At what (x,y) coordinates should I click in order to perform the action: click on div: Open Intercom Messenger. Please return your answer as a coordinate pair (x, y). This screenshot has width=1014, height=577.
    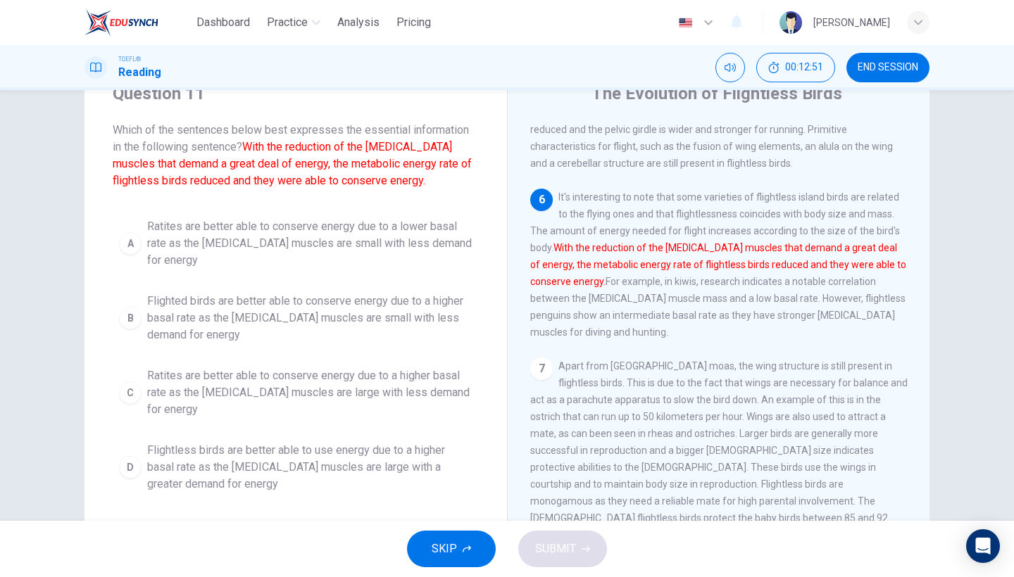
    Looking at the image, I should click on (983, 546).